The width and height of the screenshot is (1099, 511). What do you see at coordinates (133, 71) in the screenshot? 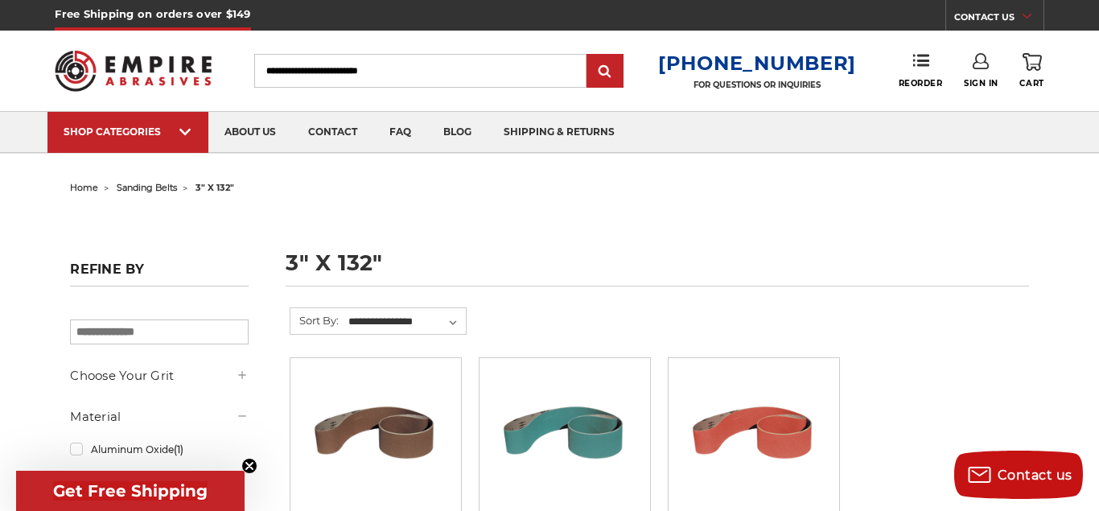
I see `img: Empire Abrasives` at bounding box center [133, 71].